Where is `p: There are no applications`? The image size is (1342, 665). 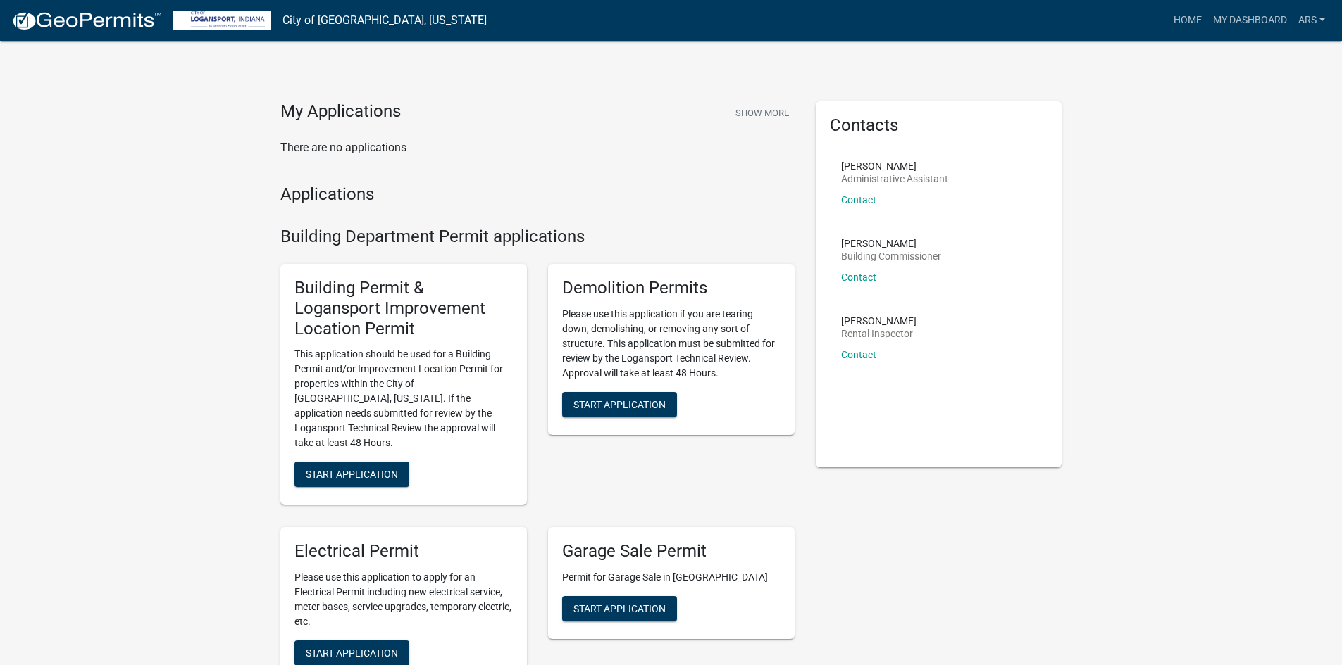 p: There are no applications is located at coordinates (537, 148).